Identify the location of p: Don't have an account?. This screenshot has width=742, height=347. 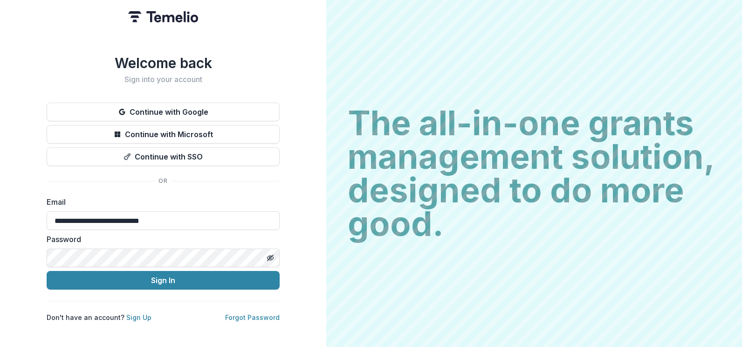
(99, 317).